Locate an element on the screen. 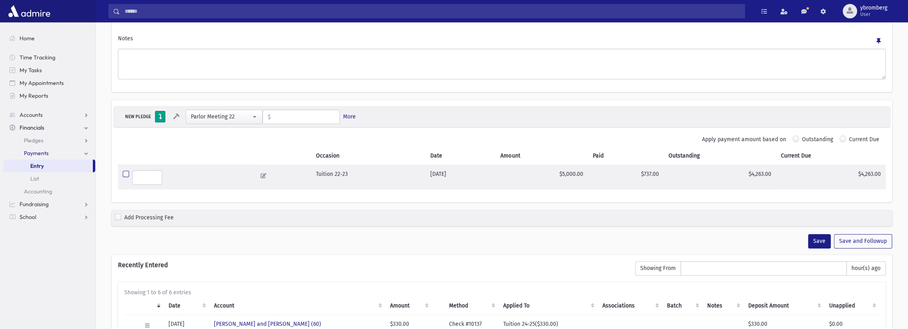 This screenshot has height=329, width=908. span: My Appointments is located at coordinates (41, 83).